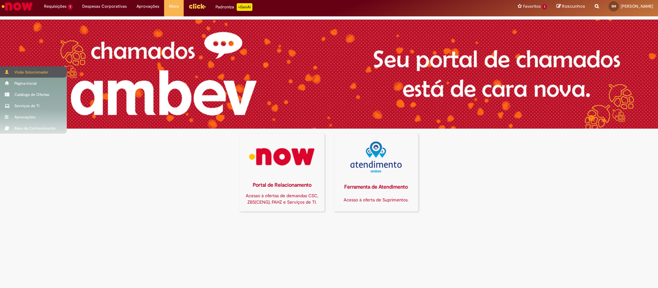 Image resolution: width=658 pixels, height=288 pixels. What do you see at coordinates (613, 6) in the screenshot?
I see `span: SM` at bounding box center [613, 6].